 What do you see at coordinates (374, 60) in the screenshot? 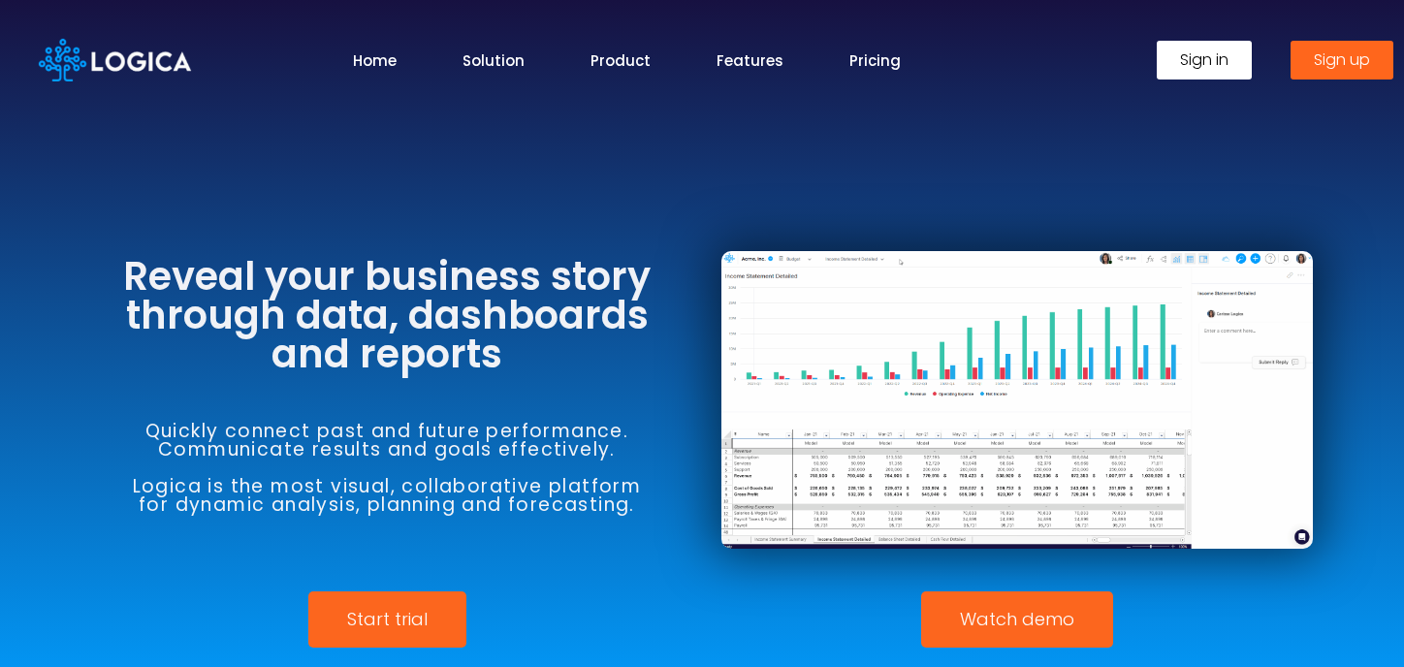
I see `a: Home` at bounding box center [374, 60].